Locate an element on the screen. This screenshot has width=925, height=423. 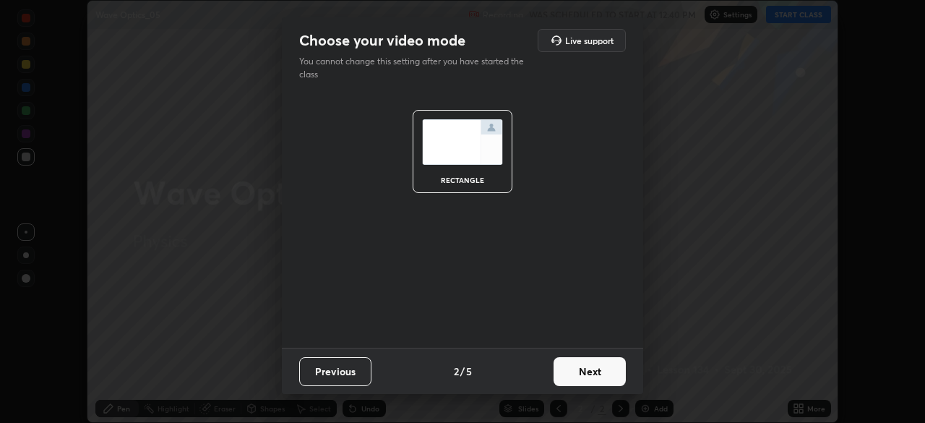
button: Next is located at coordinates (590, 372).